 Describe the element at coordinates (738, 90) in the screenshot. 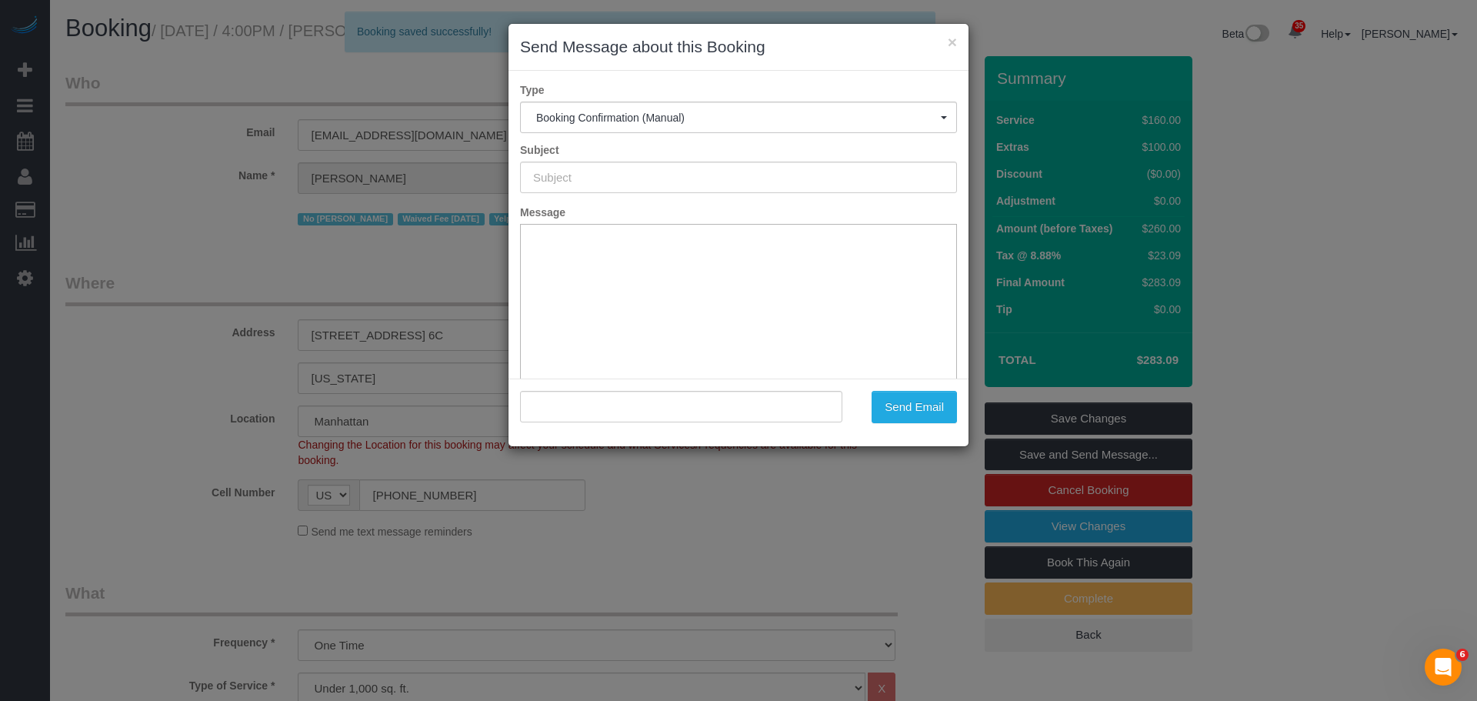

I see `label: Type` at that location.